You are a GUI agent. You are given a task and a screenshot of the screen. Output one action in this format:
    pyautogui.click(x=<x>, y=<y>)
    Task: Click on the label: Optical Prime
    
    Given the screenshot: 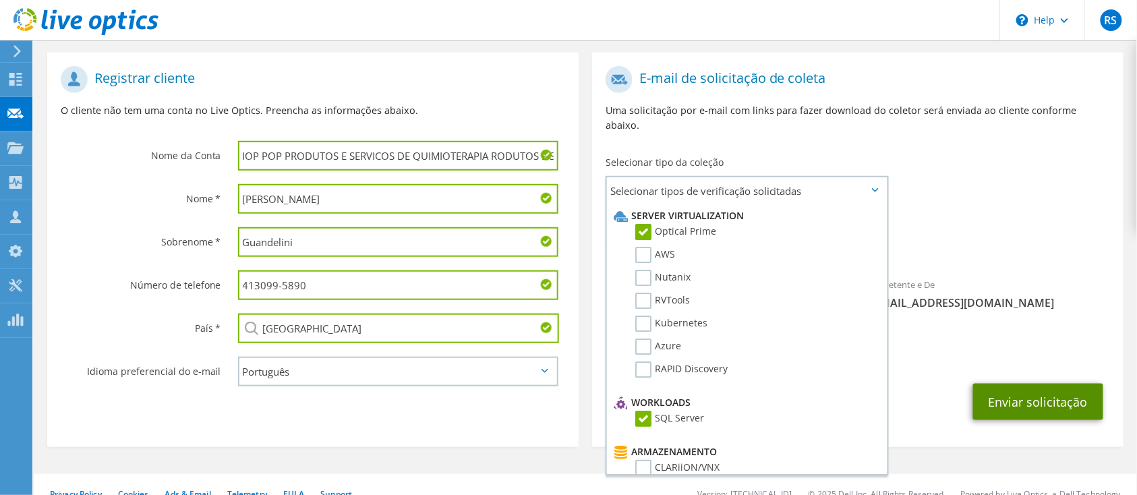 What is the action you would take?
    pyautogui.click(x=676, y=232)
    